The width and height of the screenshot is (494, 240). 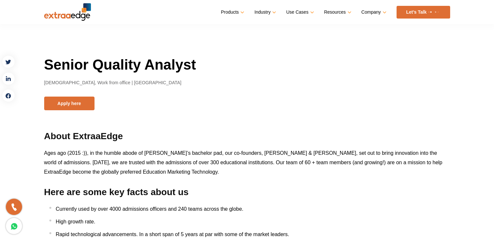 I want to click on button: Apply here, so click(x=69, y=103).